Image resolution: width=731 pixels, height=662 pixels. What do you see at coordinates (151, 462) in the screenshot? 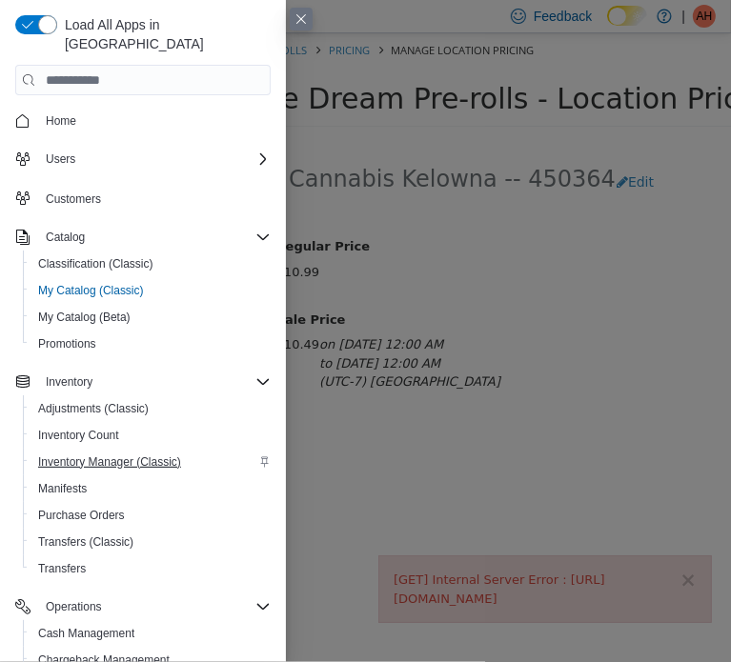
I see `button: Inventory Manager (Classic)` at bounding box center [151, 462].